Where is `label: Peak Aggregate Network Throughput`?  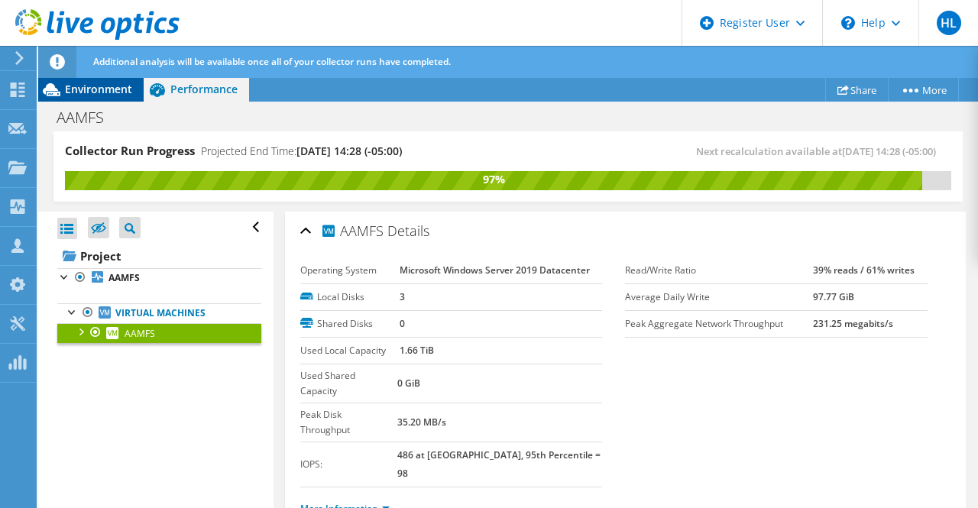
label: Peak Aggregate Network Throughput is located at coordinates (719, 324).